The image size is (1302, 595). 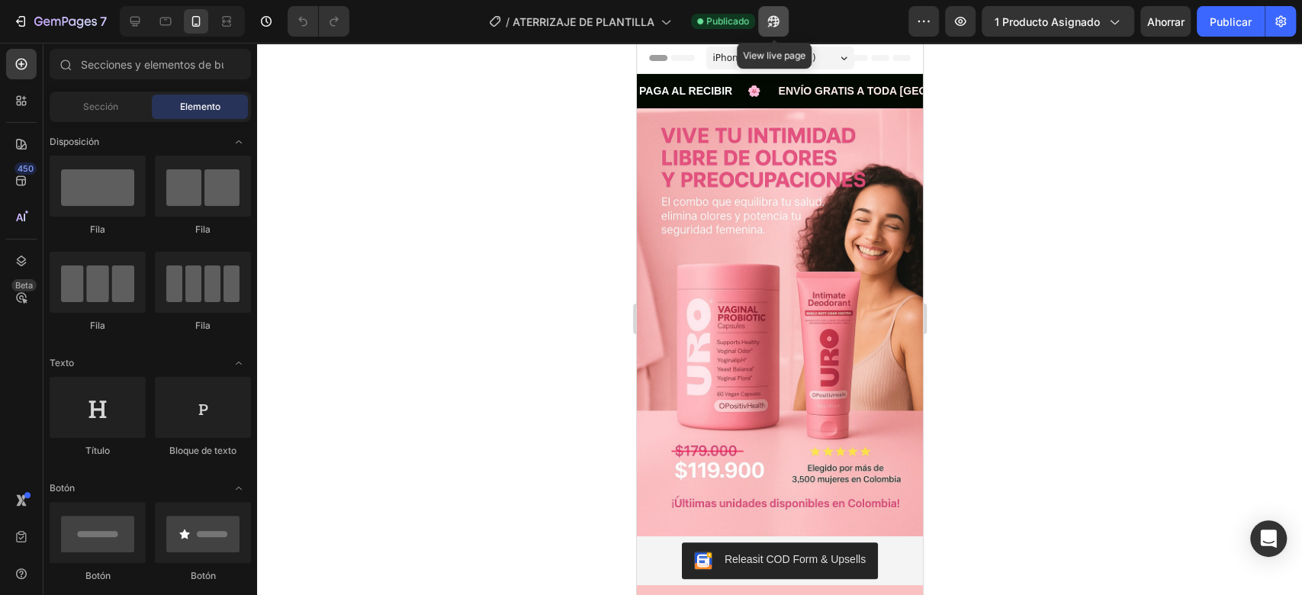 I want to click on p: PAGA AL RECIBIR 🌸, so click(x=63, y=48).